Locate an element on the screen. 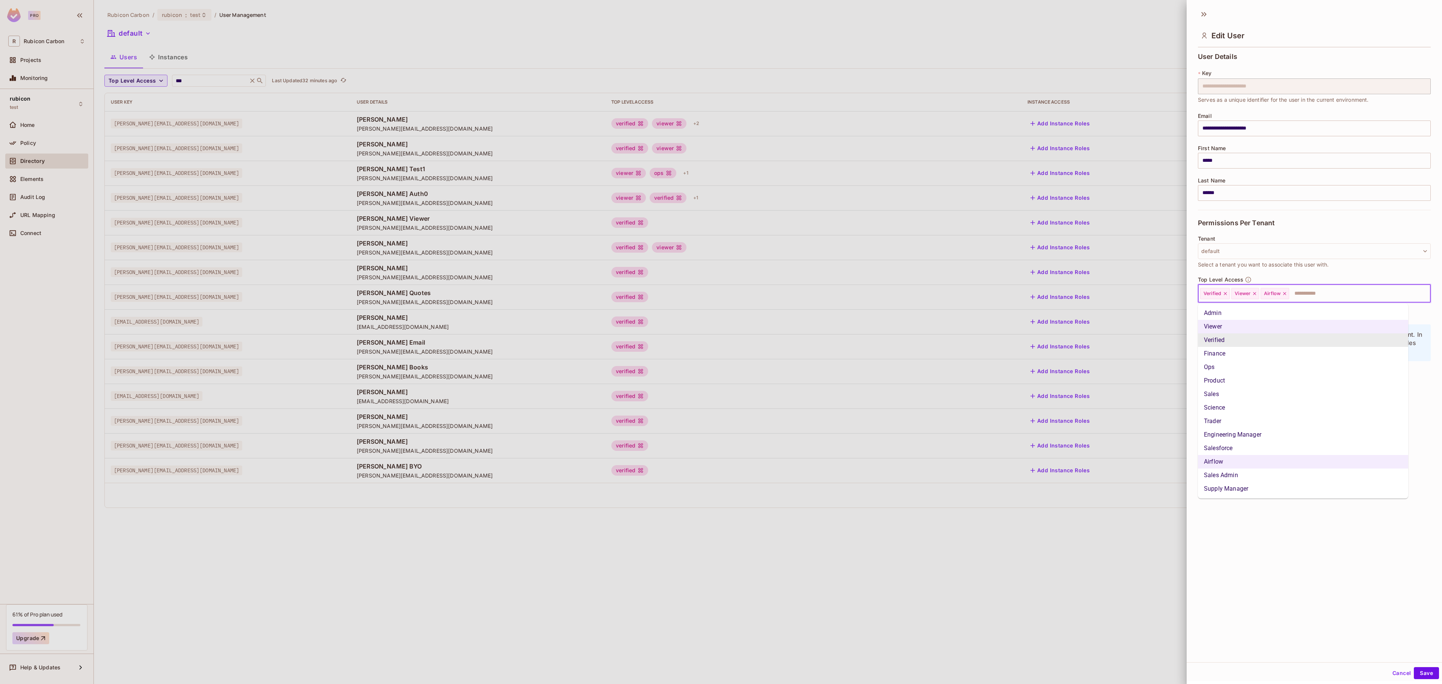 This screenshot has height=684, width=1442. li: Sales is located at coordinates (1303, 394).